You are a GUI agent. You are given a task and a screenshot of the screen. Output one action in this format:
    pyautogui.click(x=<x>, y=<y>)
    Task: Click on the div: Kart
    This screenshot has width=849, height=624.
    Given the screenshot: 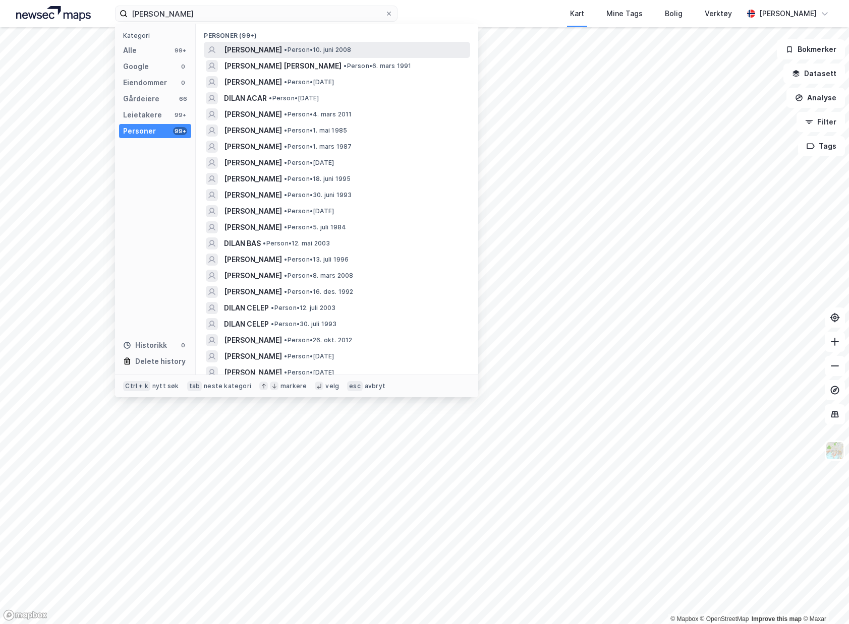 What is the action you would take?
    pyautogui.click(x=577, y=14)
    